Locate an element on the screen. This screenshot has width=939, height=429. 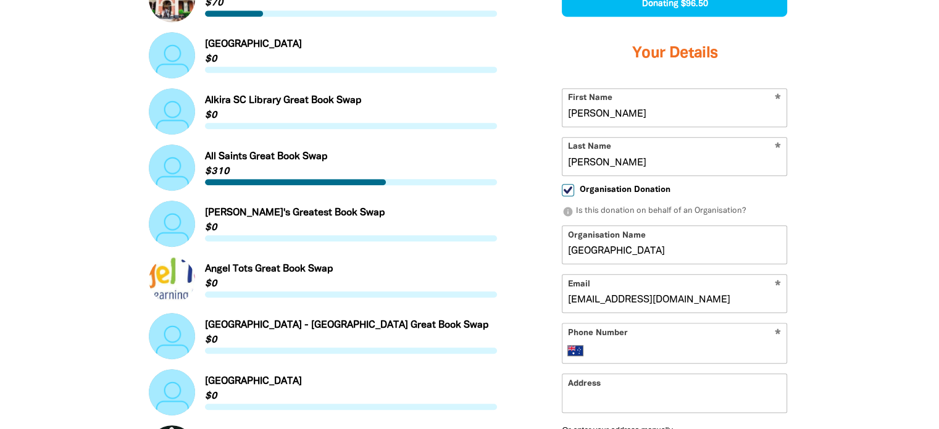
input: Organisation Donation is located at coordinates (568, 190).